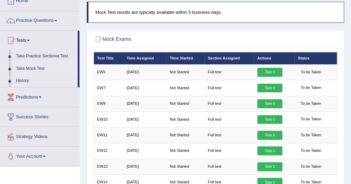 This screenshot has height=184, width=351. I want to click on th: Section Assigned, so click(229, 58).